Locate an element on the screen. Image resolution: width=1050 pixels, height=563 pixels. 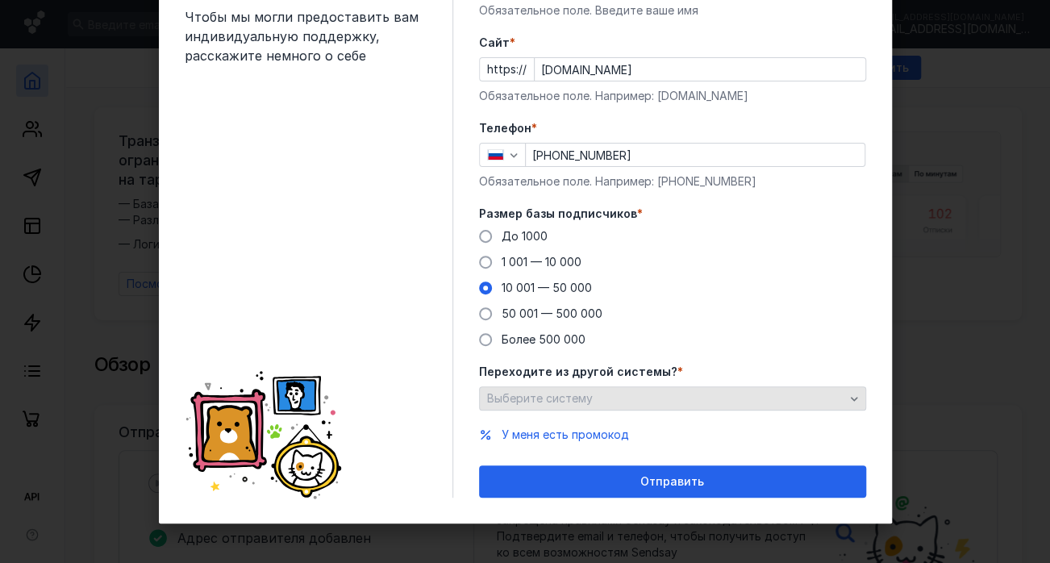
span: Чтобы мы могли предоставить вам индивидуальную поддержку, расскажите немного о себе is located at coordinates (306, 36).